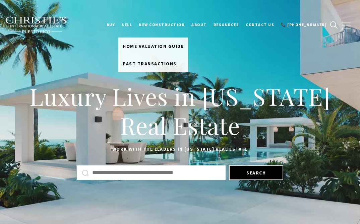  I want to click on a: New Construction, so click(162, 25).